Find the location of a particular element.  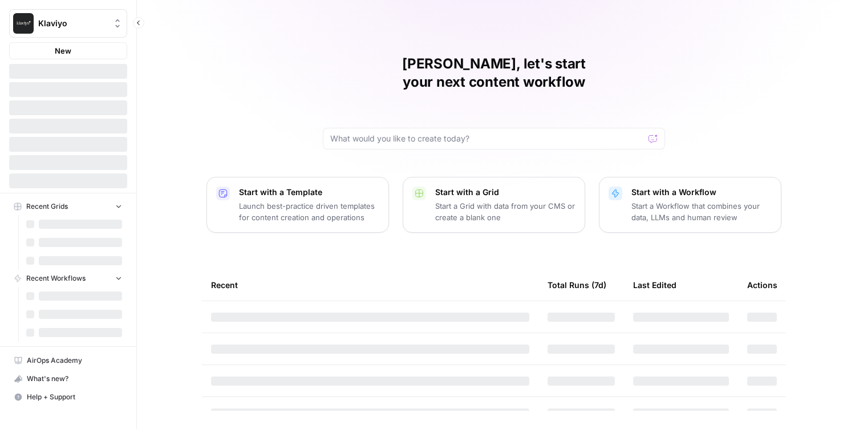

button: Start with a TemplateLaunch best-practice driven templates for content creation and operations is located at coordinates (298, 205).